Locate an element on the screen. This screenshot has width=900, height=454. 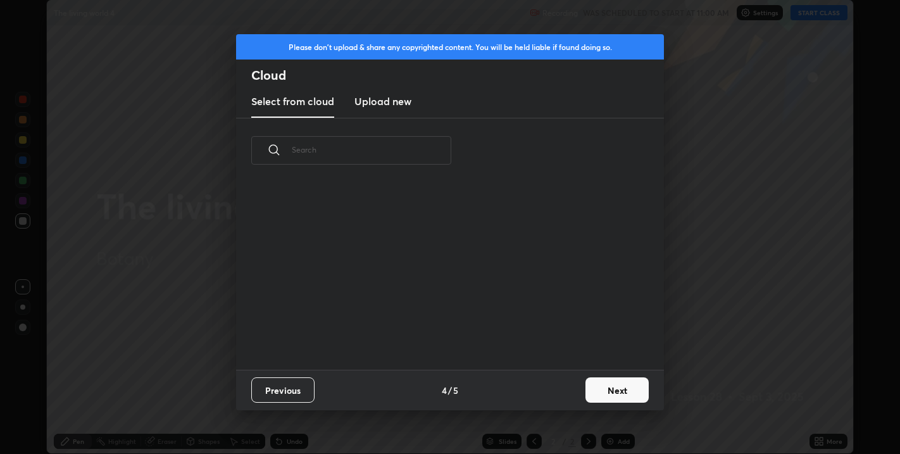
button: Next is located at coordinates (617, 390).